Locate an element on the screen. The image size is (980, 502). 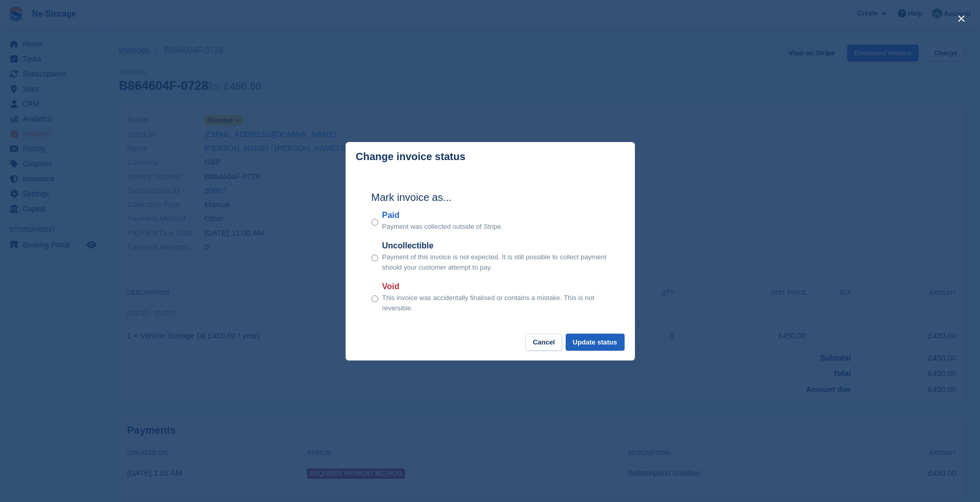
h2: Mark invoice as... is located at coordinates (490, 197).